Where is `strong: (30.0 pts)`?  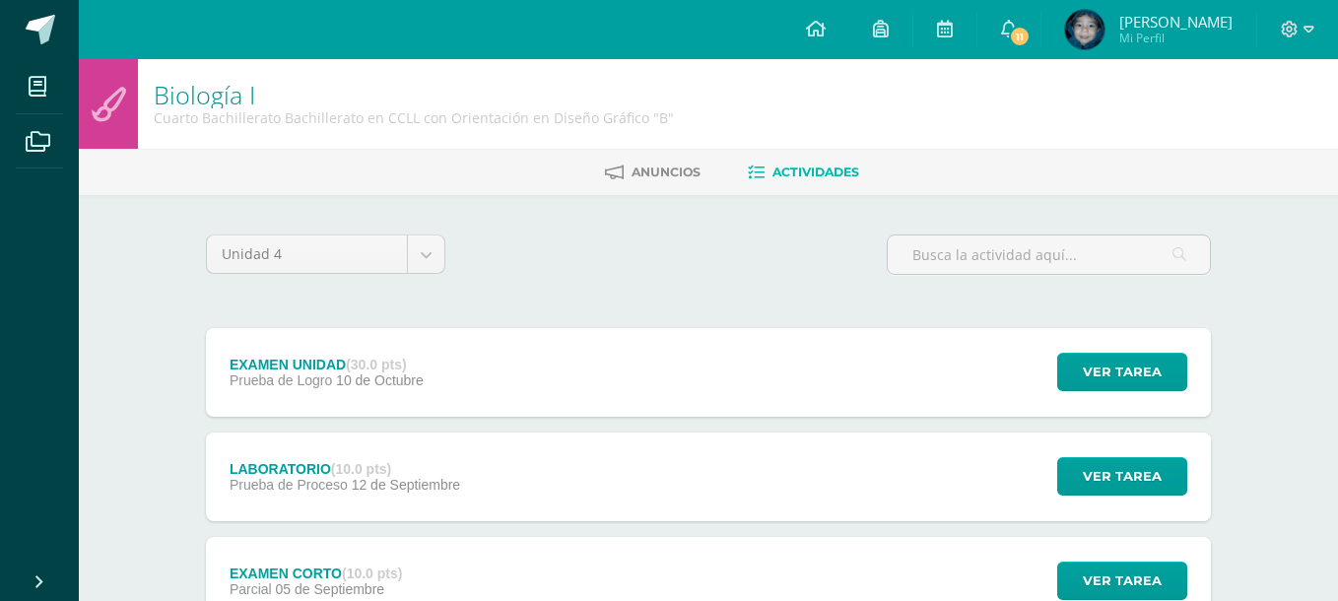 strong: (30.0 pts) is located at coordinates (375, 365).